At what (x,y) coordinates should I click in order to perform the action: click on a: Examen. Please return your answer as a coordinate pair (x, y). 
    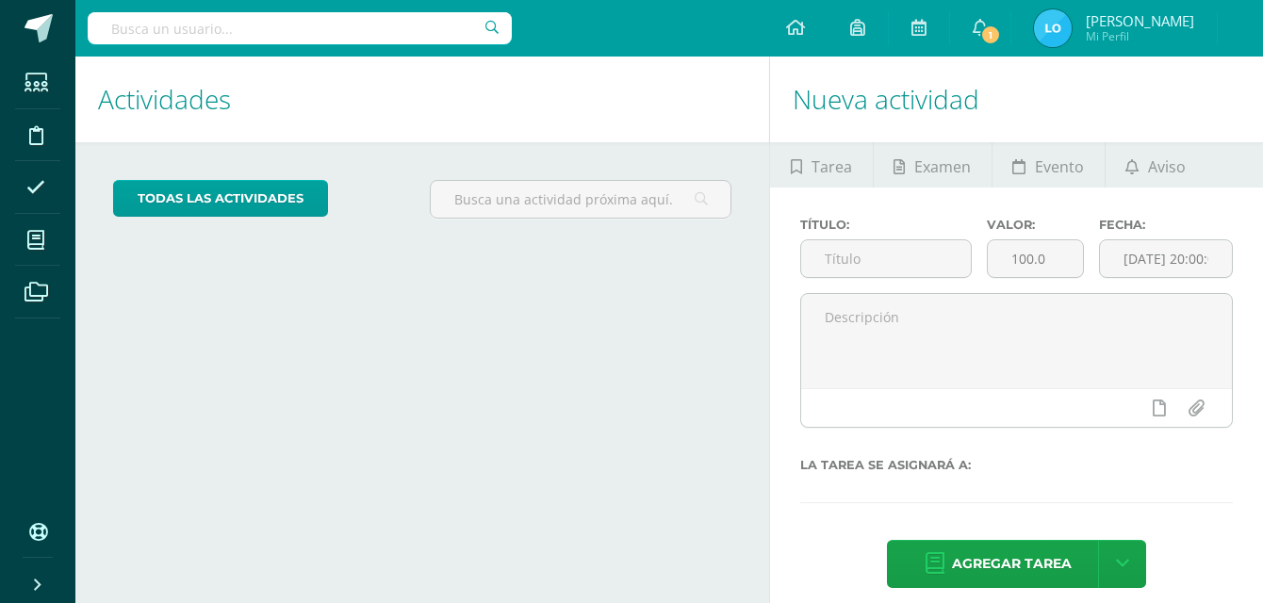
    Looking at the image, I should click on (932, 165).